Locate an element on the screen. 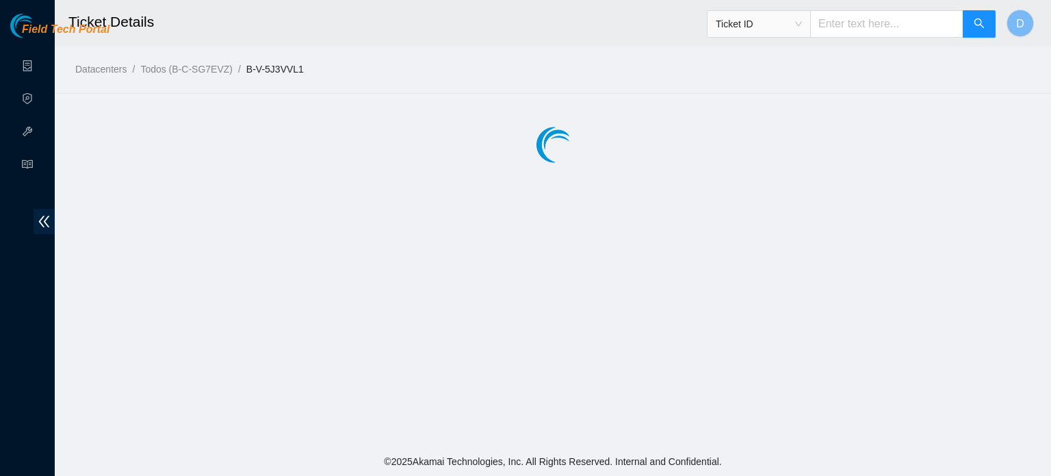 The image size is (1051, 476). a: B-V-5J3VVL1 is located at coordinates (275, 69).